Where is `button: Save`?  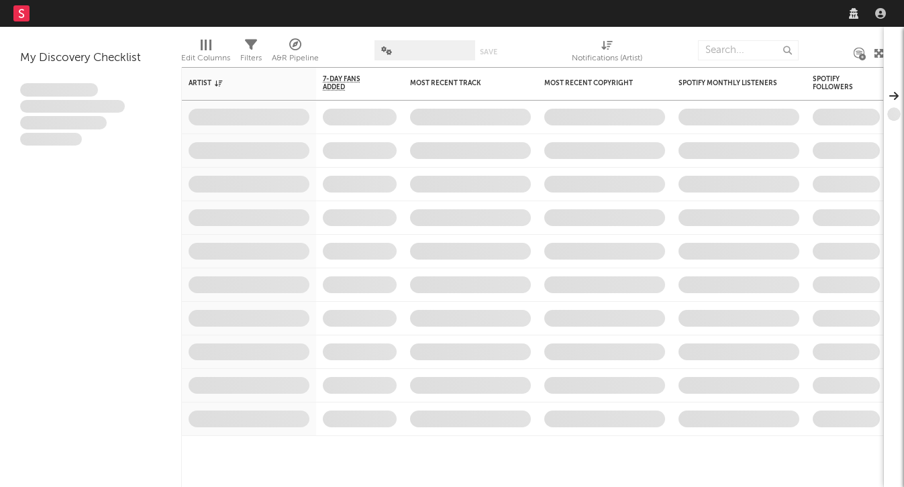
button: Save is located at coordinates (489, 52).